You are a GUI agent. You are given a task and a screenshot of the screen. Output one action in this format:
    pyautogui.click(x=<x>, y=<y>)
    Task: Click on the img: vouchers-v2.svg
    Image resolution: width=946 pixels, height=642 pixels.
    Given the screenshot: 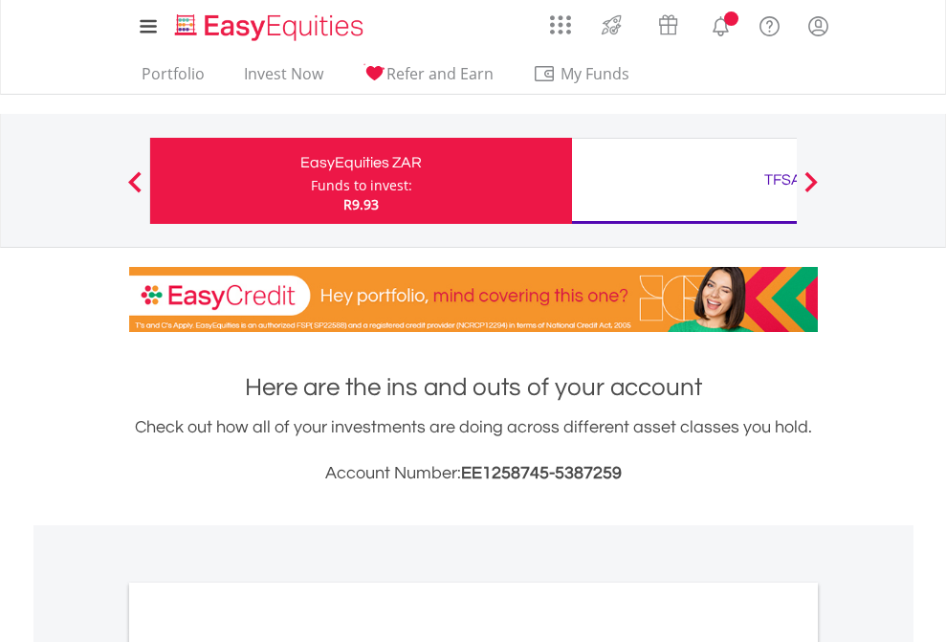 What is the action you would take?
    pyautogui.click(x=668, y=25)
    